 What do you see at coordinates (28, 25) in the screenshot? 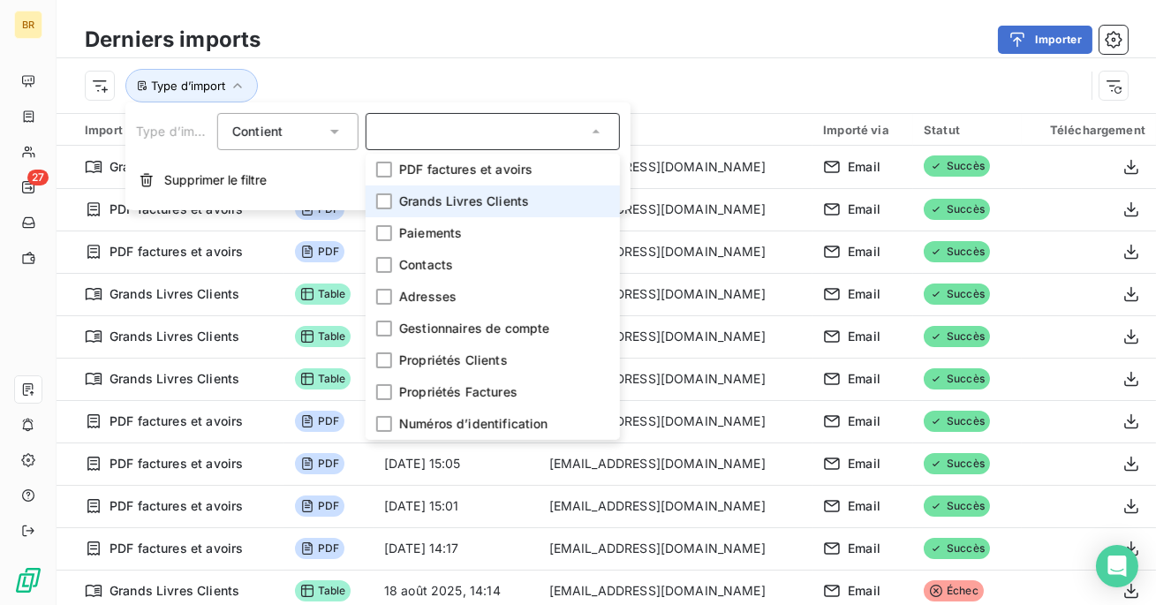
I see `div: BR` at bounding box center [28, 25].